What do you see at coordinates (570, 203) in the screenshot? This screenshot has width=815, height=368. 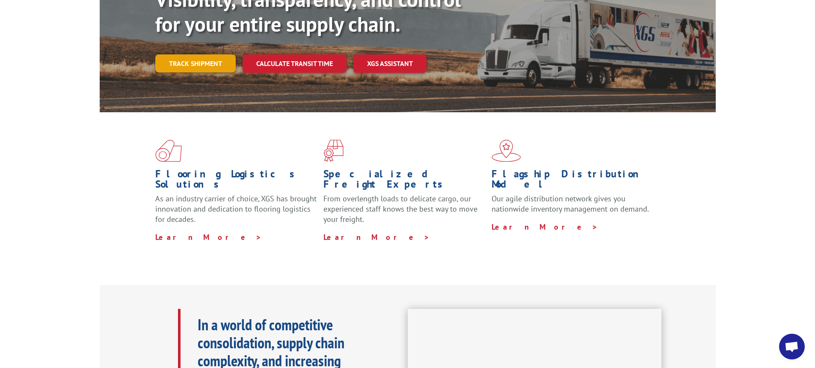 I see `span: Our agile distribution network gives you nationwide inventory management on demand.` at bounding box center [570, 203].